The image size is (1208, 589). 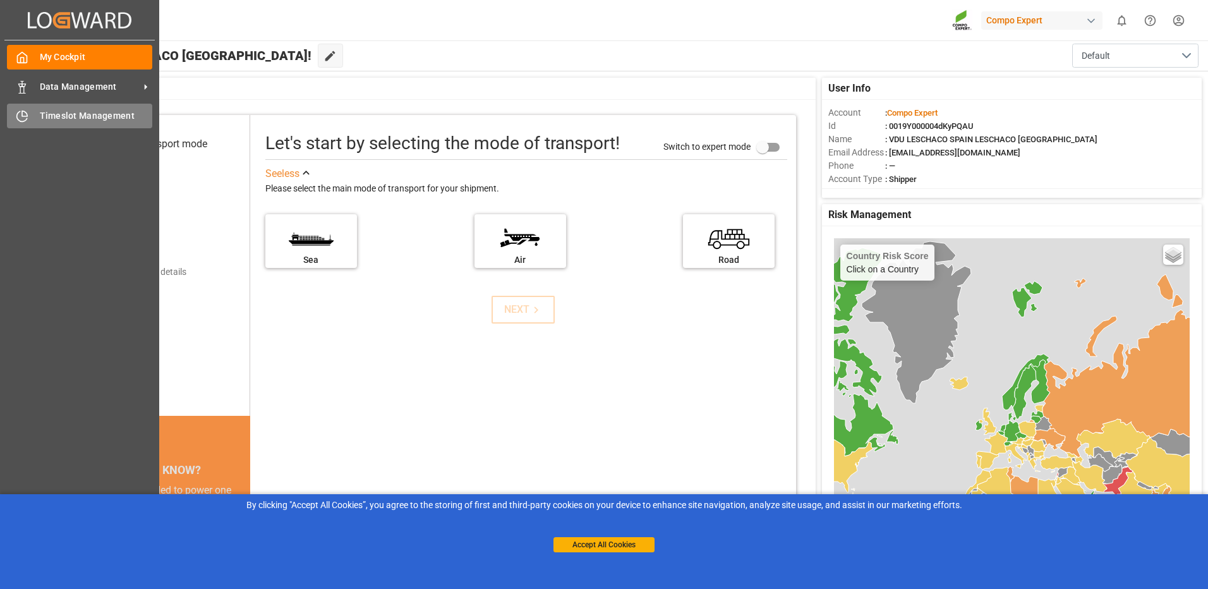 What do you see at coordinates (728, 260) in the screenshot?
I see `div: Road` at bounding box center [728, 260].